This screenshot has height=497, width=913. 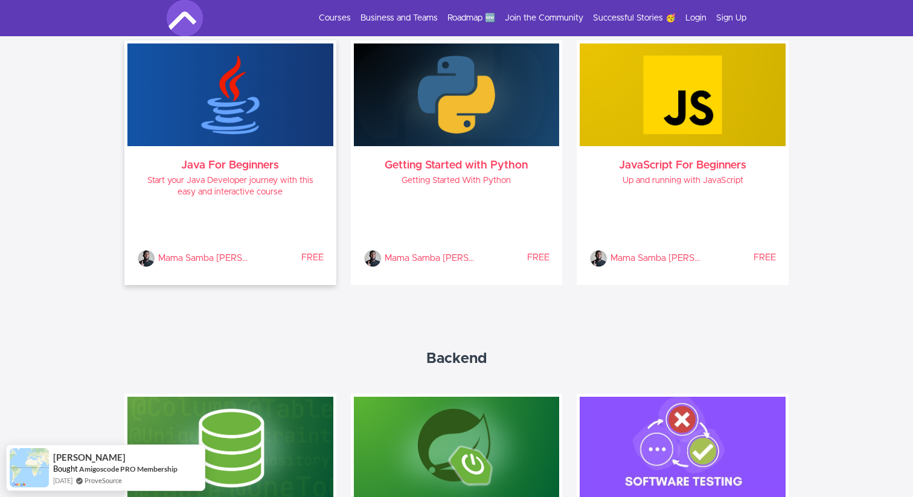 I want to click on img: provesource social proof notification image, so click(x=29, y=467).